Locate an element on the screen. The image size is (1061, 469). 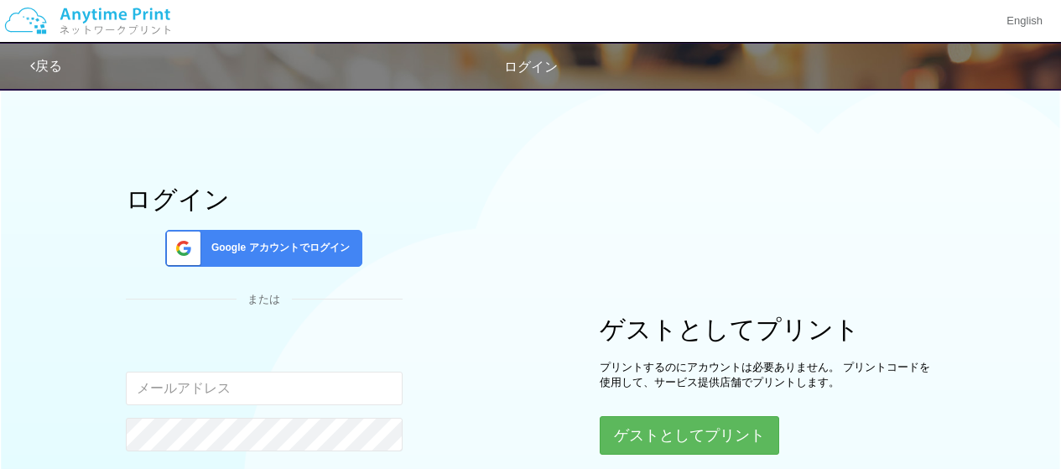
span: ログイン is located at coordinates (531, 66).